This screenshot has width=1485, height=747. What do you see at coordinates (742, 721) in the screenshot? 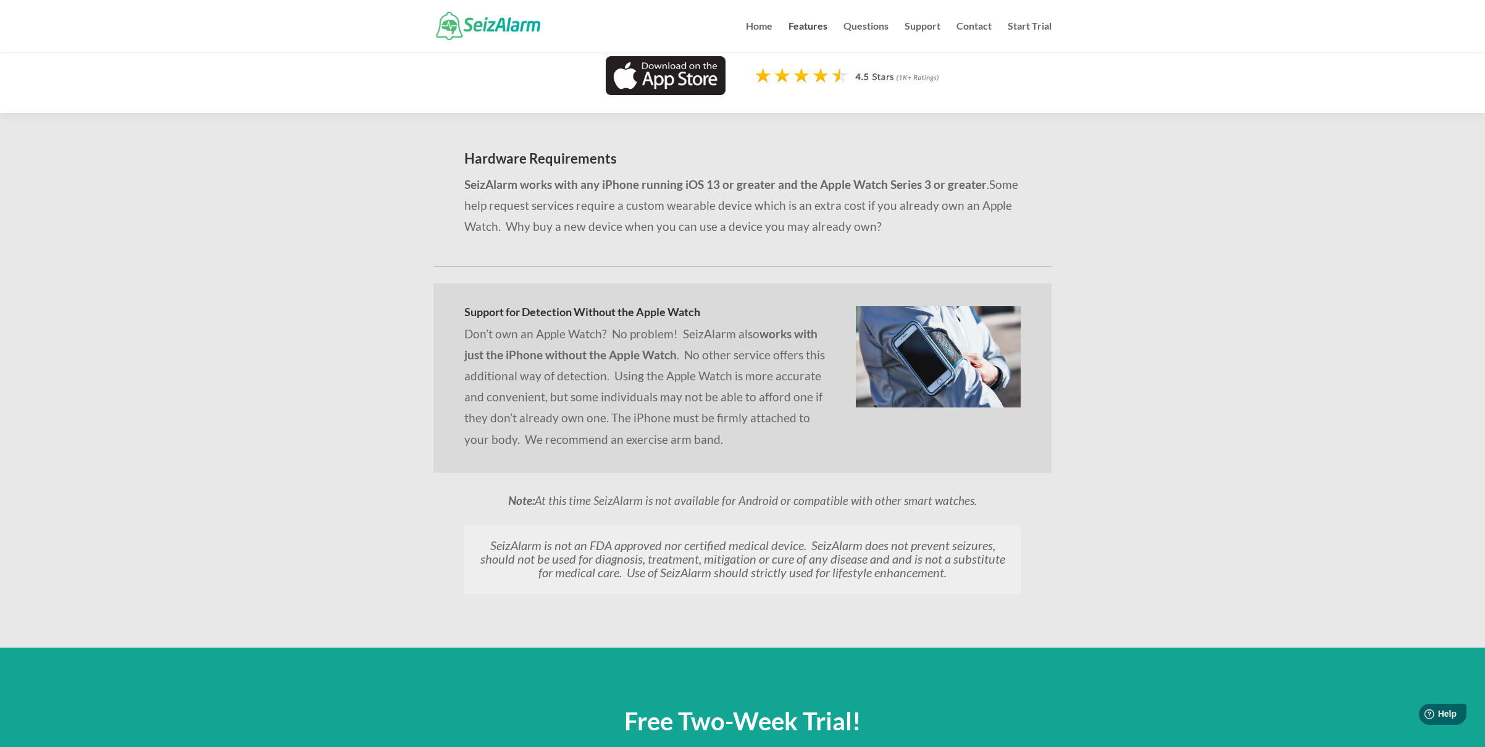
I see `span: Free Two-Week Trial!` at bounding box center [742, 721].